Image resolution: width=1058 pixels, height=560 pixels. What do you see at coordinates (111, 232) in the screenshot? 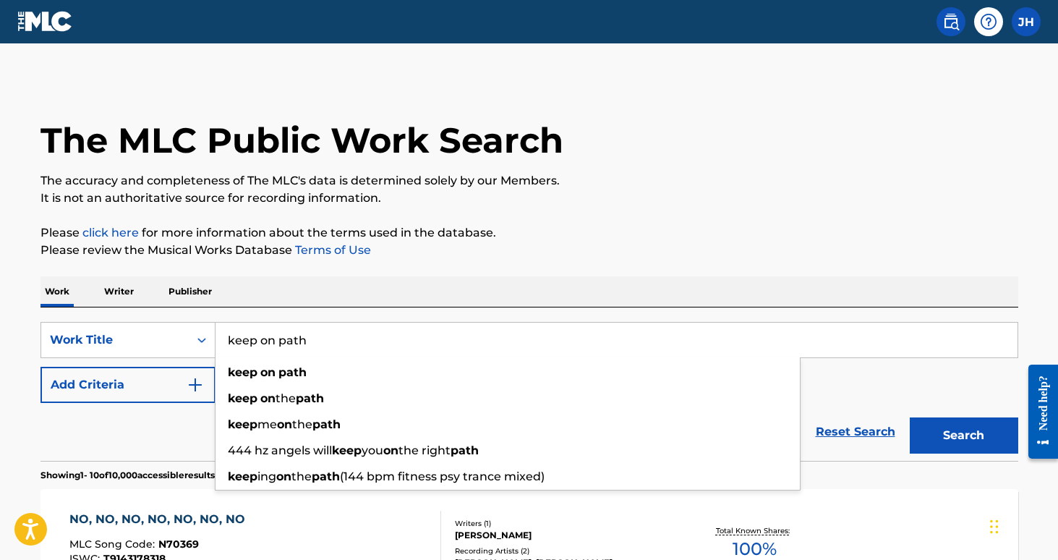
I see `a: click here` at bounding box center [111, 232].